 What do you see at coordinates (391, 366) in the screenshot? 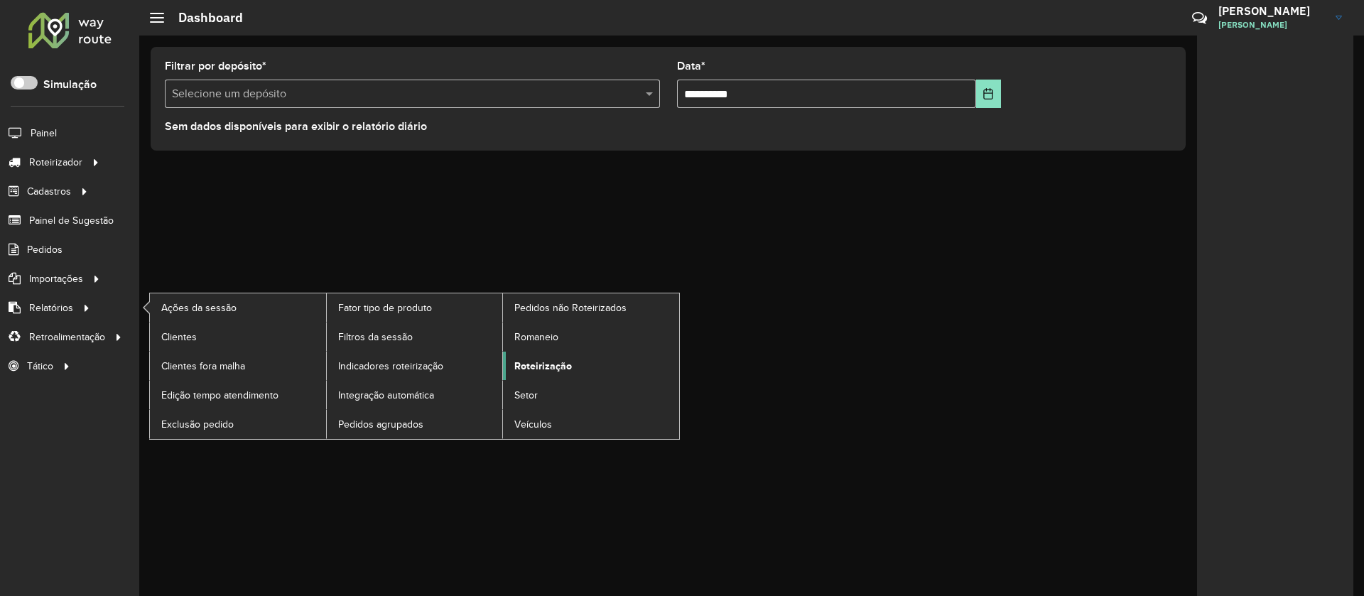
I see `span: Indicadores roteirização` at bounding box center [391, 366].